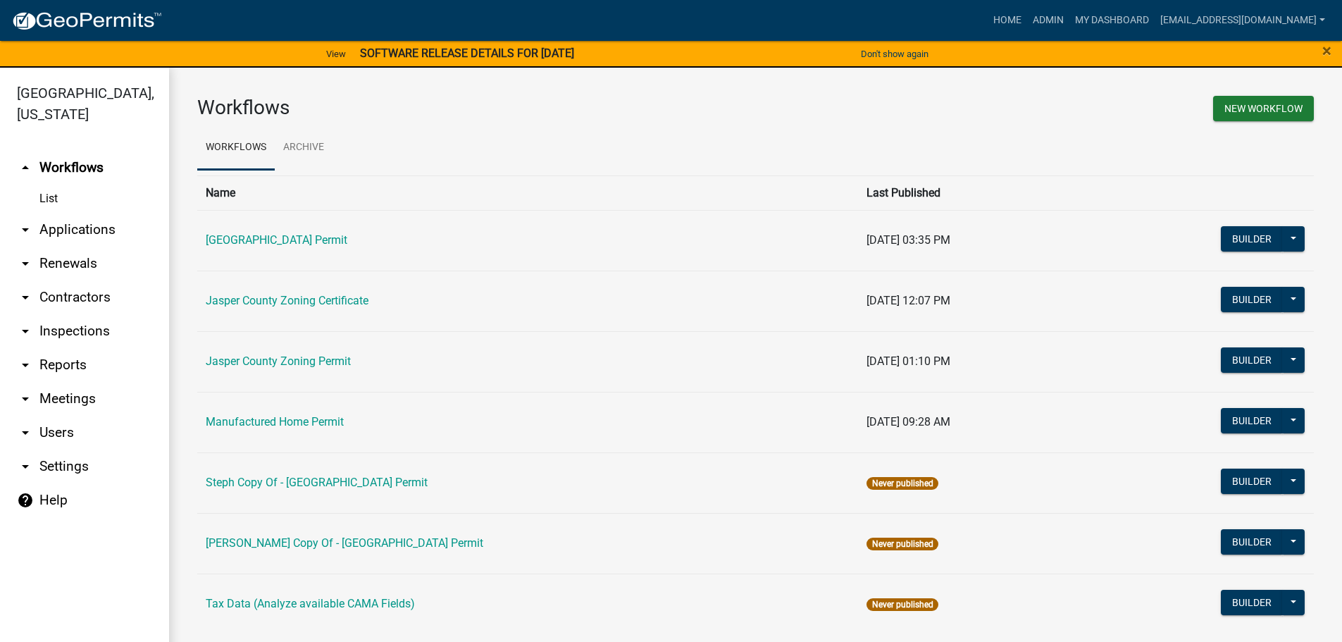  Describe the element at coordinates (1327, 51) in the screenshot. I see `button: Close` at that location.